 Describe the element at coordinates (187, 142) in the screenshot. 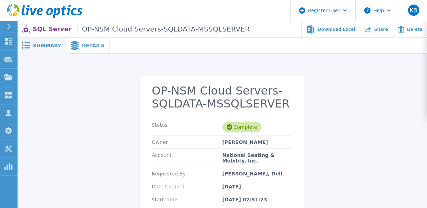

I see `p: Owner` at that location.